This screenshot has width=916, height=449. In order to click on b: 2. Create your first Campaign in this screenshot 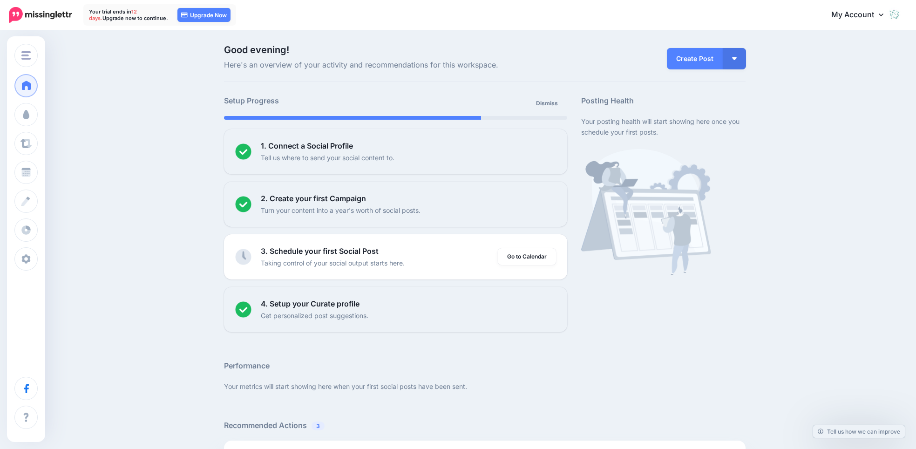, I will do `click(313, 198)`.